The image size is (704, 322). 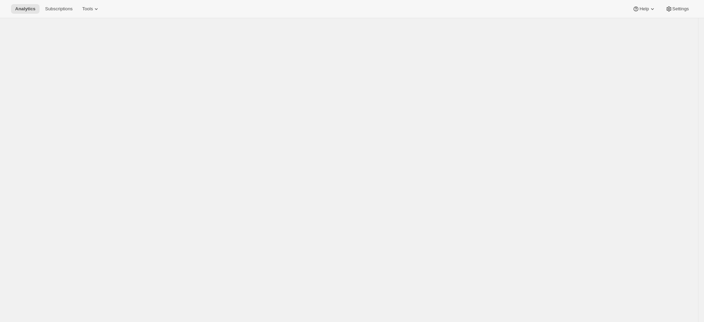 I want to click on span: Settings, so click(x=680, y=9).